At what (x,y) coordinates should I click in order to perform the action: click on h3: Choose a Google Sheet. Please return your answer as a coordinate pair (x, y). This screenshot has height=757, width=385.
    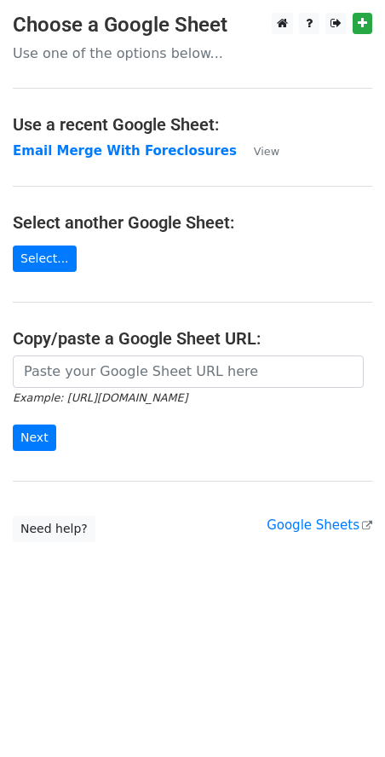
    Looking at the image, I should click on (193, 25).